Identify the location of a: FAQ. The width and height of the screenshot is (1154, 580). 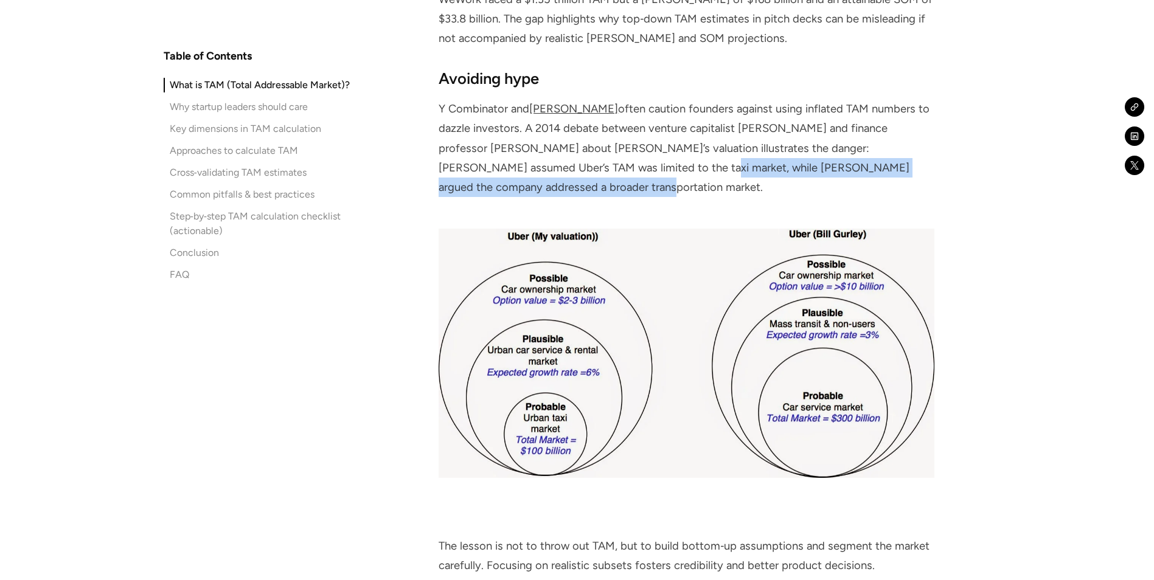
(260, 275).